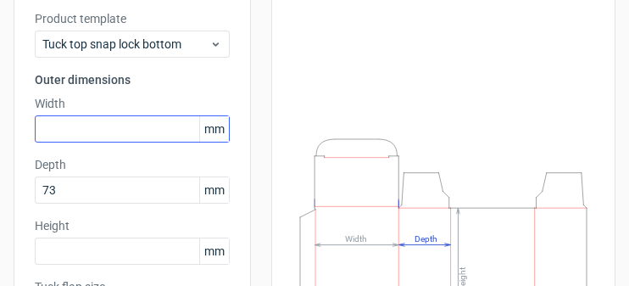 This screenshot has height=286, width=629. Describe the element at coordinates (132, 225) in the screenshot. I see `label: Height` at that location.